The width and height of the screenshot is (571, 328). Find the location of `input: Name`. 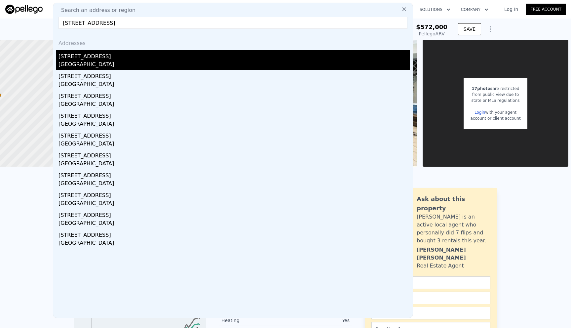

input: Name is located at coordinates (431, 283).